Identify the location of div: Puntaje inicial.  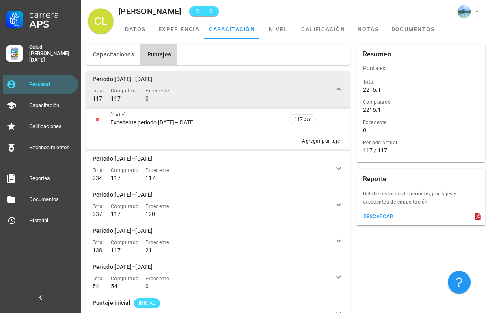
(112, 303).